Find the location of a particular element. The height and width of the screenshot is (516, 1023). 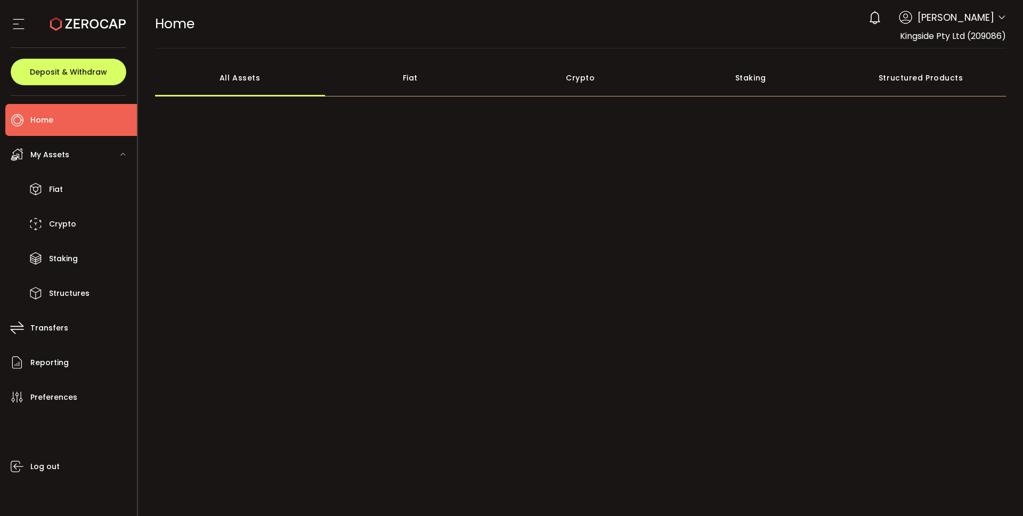

div: Staking is located at coordinates (751, 78).